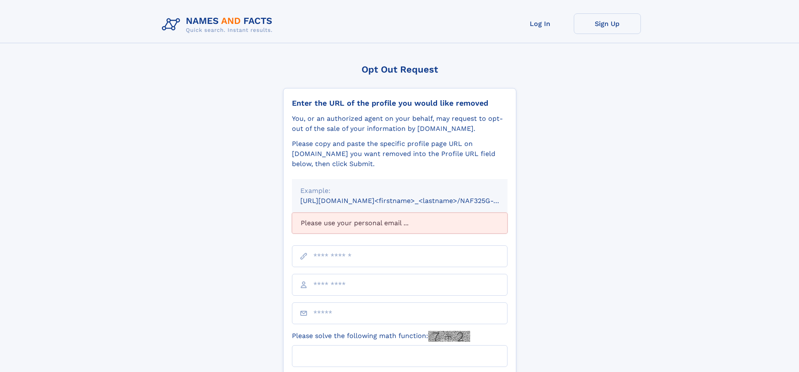 Image resolution: width=799 pixels, height=372 pixels. What do you see at coordinates (400, 69) in the screenshot?
I see `div: Opt Out Request` at bounding box center [400, 69].